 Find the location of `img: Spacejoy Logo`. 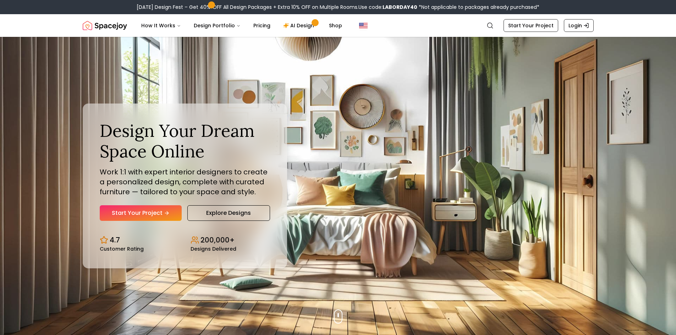

img: Spacejoy Logo is located at coordinates (105, 26).